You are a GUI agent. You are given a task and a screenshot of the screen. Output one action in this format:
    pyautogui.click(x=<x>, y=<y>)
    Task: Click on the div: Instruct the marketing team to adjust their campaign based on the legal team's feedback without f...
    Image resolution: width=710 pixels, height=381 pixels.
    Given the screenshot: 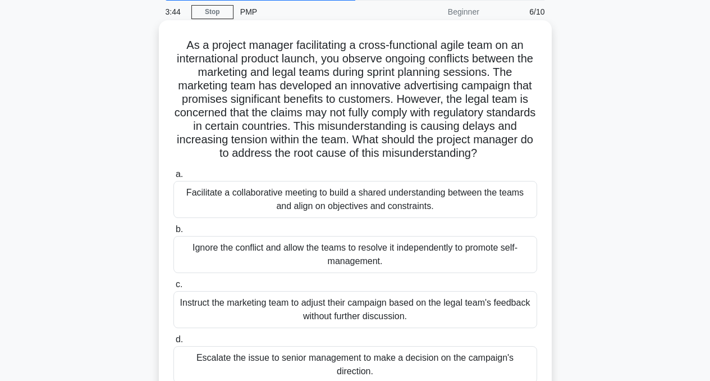 What is the action you would take?
    pyautogui.click(x=355, y=309)
    